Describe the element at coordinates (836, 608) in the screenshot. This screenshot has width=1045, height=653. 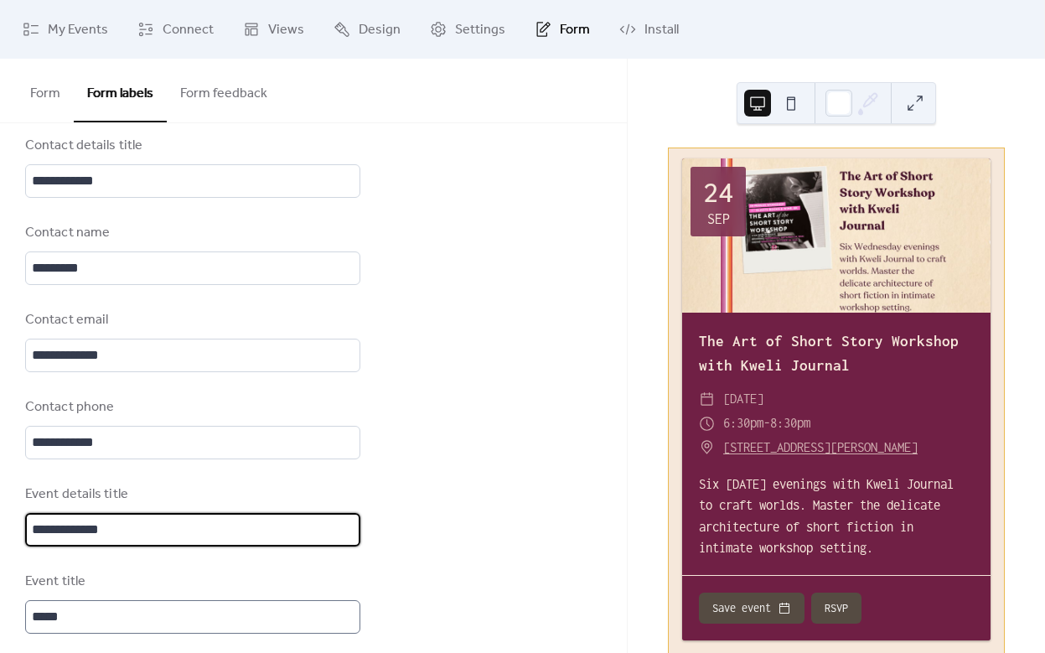
I see `button: RSVP` at that location.